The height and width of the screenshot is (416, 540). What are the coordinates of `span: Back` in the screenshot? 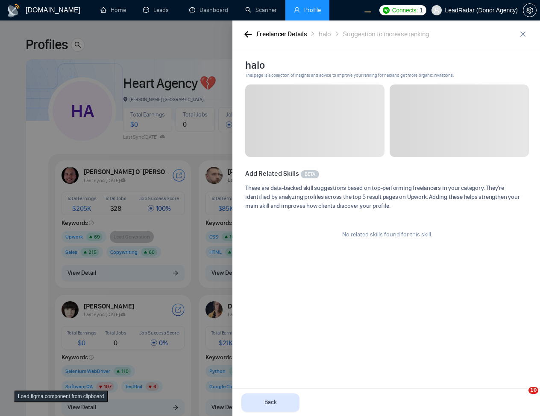 It's located at (270, 403).